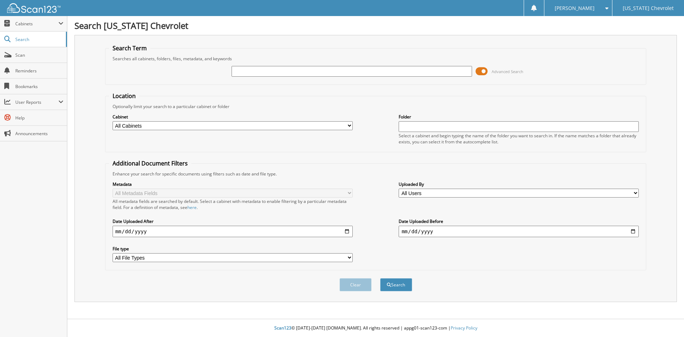 The height and width of the screenshot is (337, 684). What do you see at coordinates (37, 24) in the screenshot?
I see `span: Cabinets` at bounding box center [37, 24].